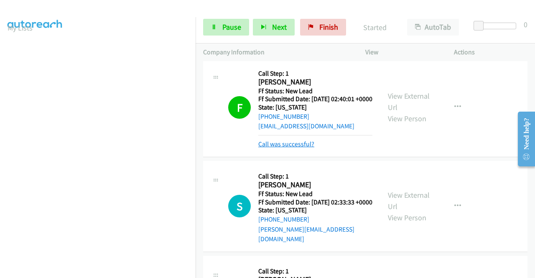  I want to click on a: Pause, so click(226, 27).